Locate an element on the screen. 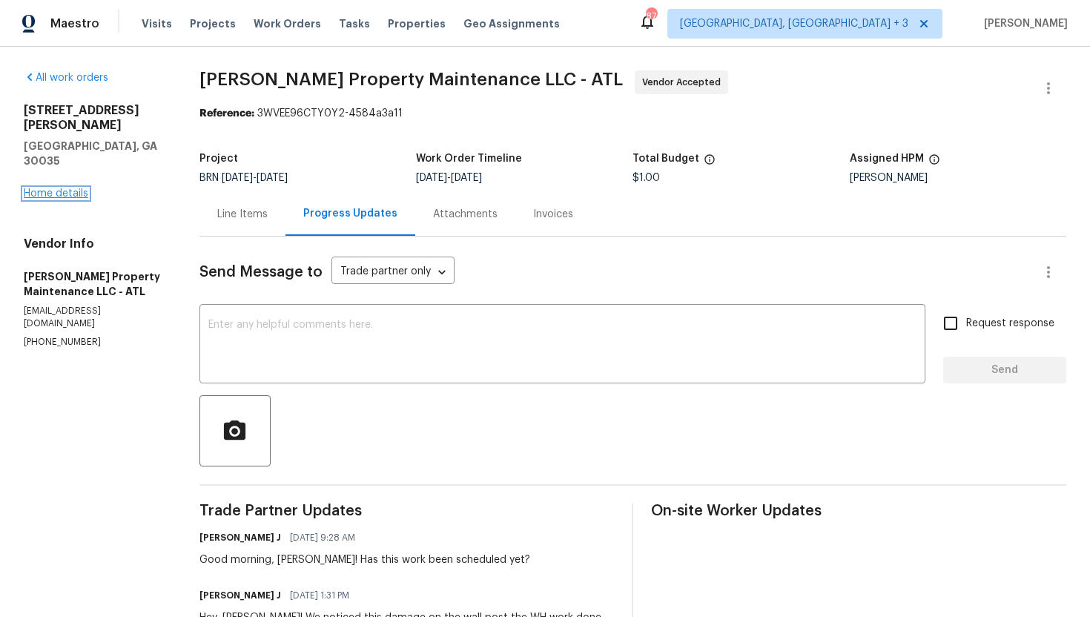  span: Geo Assignments is located at coordinates (512, 24).